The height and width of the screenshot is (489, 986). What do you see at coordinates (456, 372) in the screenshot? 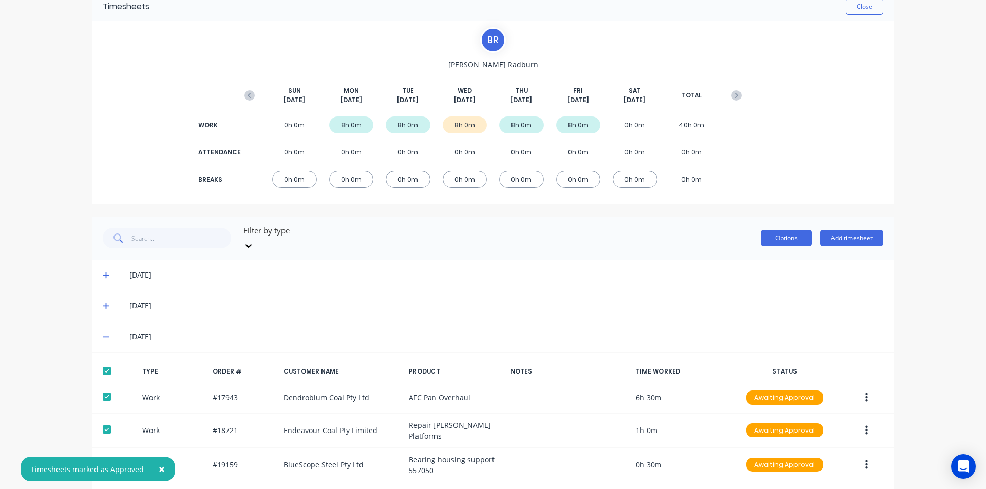
I see `div: PRODUCT` at bounding box center [456, 372].